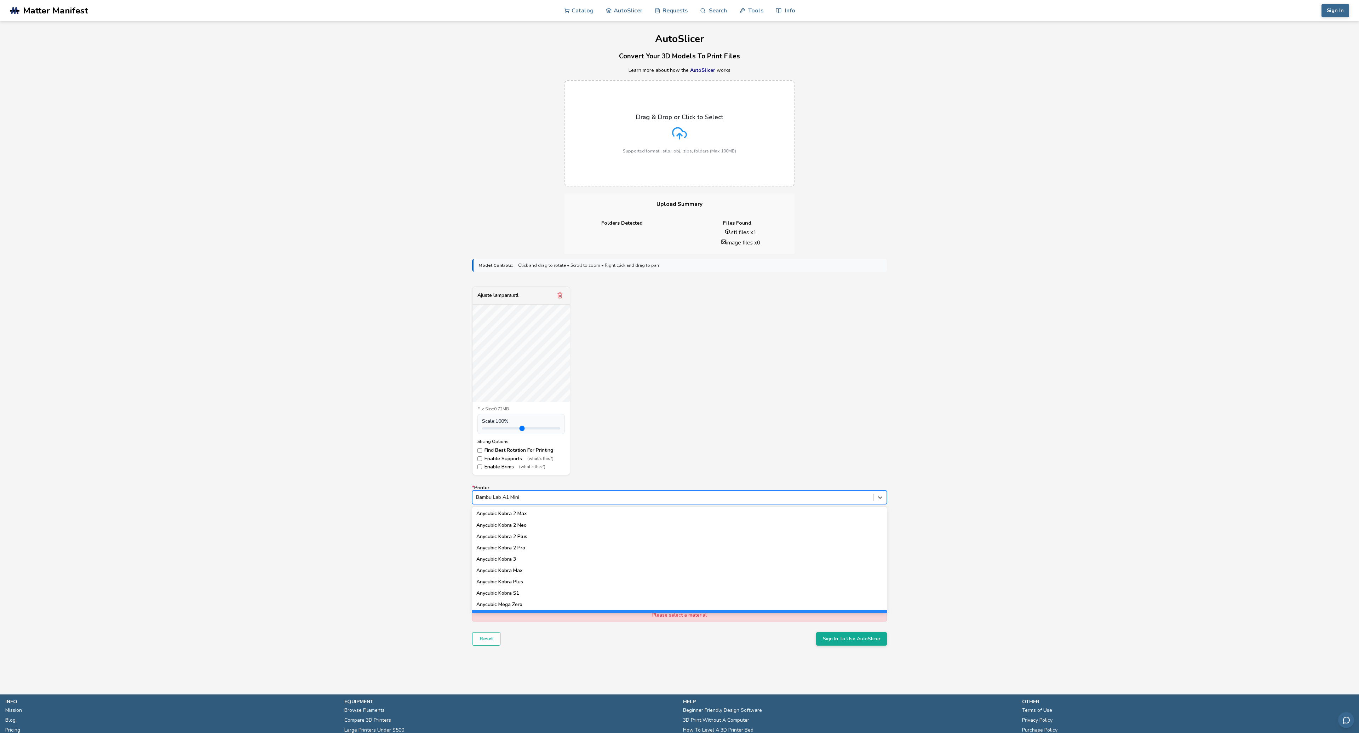  Describe the element at coordinates (521, 459) in the screenshot. I see `label: Enable Supports` at that location.